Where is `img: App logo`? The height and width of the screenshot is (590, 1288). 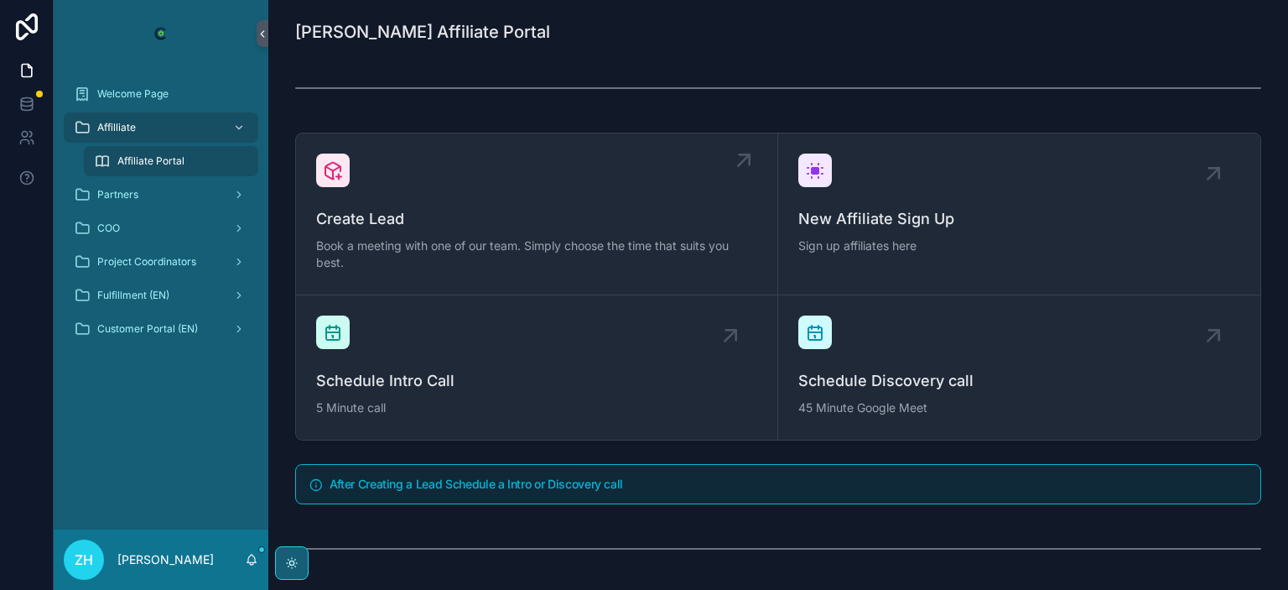 img: App logo is located at coordinates (161, 34).